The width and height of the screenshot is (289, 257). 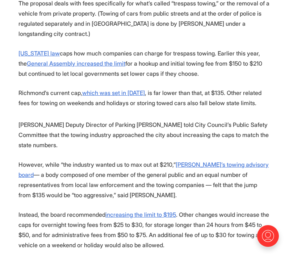 I want to click on p: Instead, the board recommended . Other changes would increase the caps for overnight towing fees ..., so click(x=144, y=229).